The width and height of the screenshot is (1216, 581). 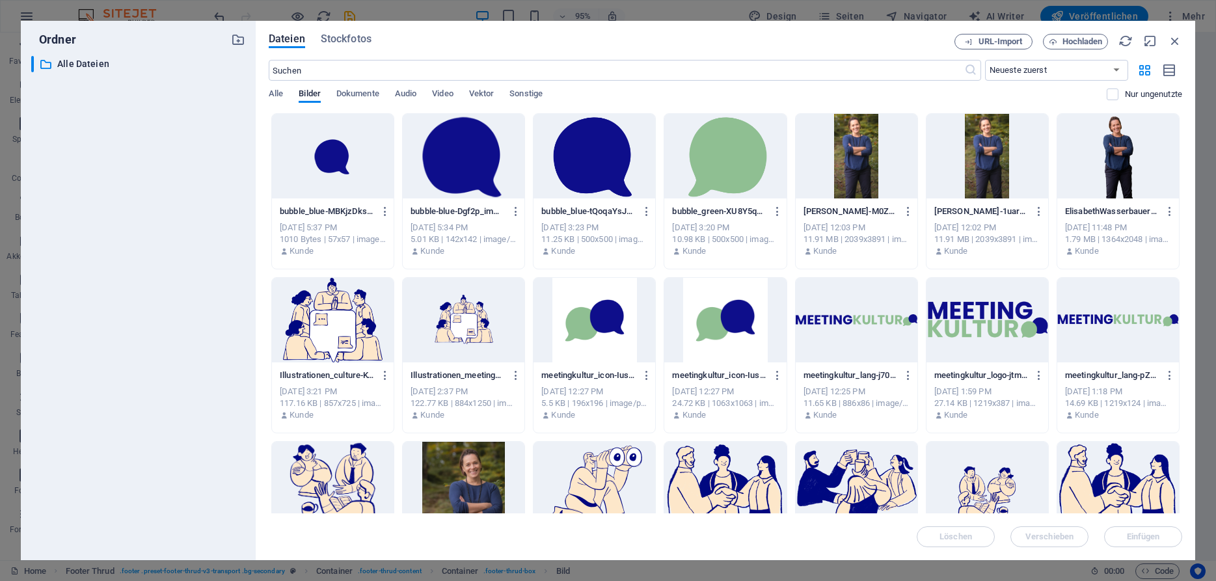 I want to click on span: Dateien, so click(x=287, y=39).